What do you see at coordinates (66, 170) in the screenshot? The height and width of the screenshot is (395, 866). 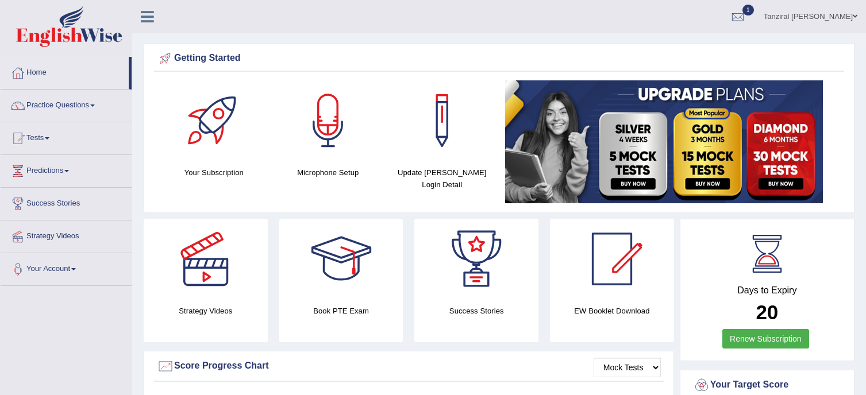 I see `a: Predictions` at bounding box center [66, 170].